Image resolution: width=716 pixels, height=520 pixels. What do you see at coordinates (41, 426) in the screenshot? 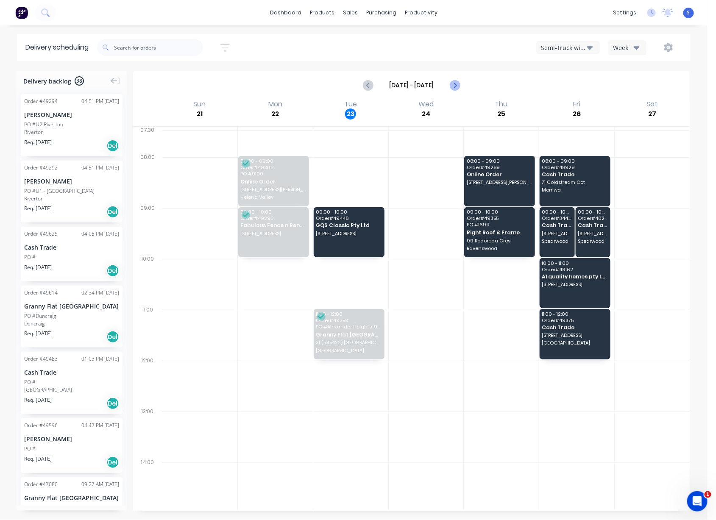
I see `div: Order # 49596` at bounding box center [41, 426].